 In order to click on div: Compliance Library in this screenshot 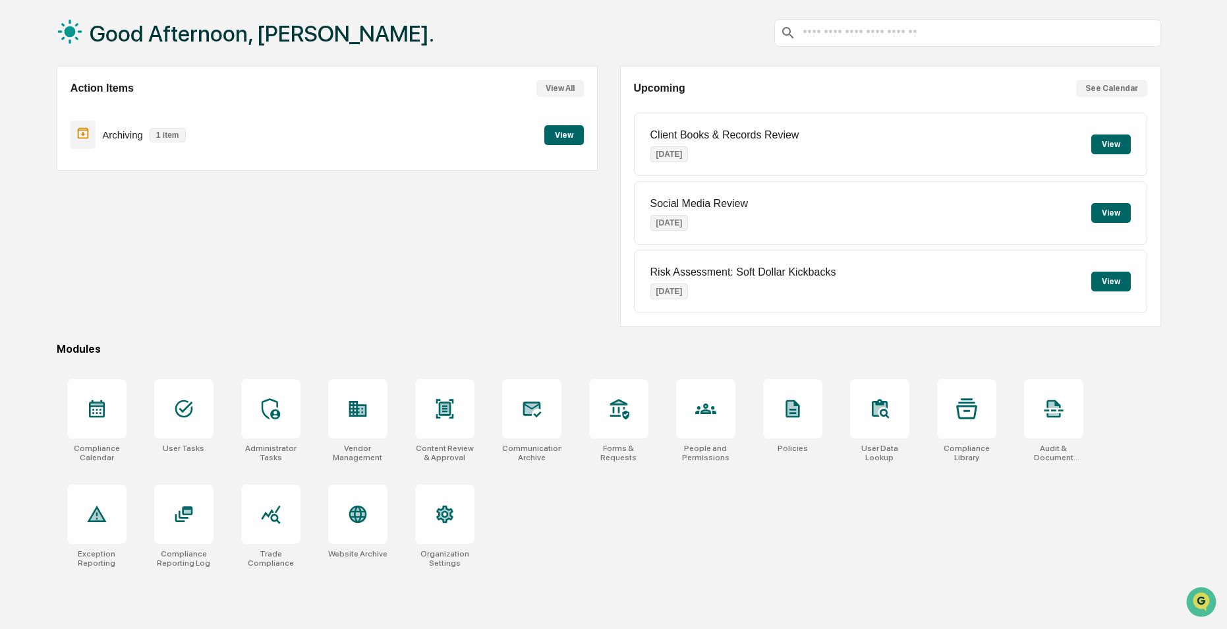, I will do `click(967, 453)`.